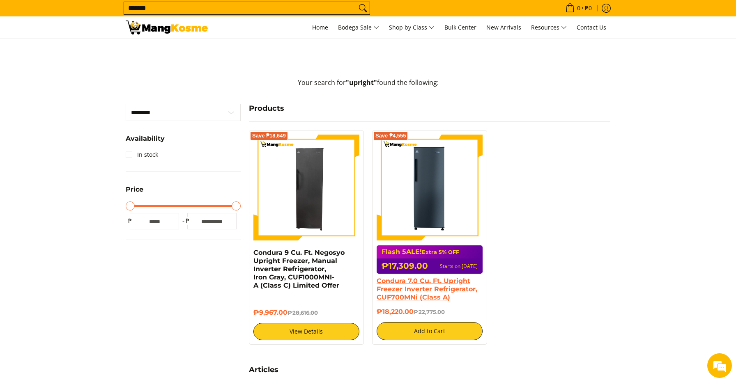 The image size is (736, 382). What do you see at coordinates (503, 28) in the screenshot?
I see `a: New Arrivals` at bounding box center [503, 28].